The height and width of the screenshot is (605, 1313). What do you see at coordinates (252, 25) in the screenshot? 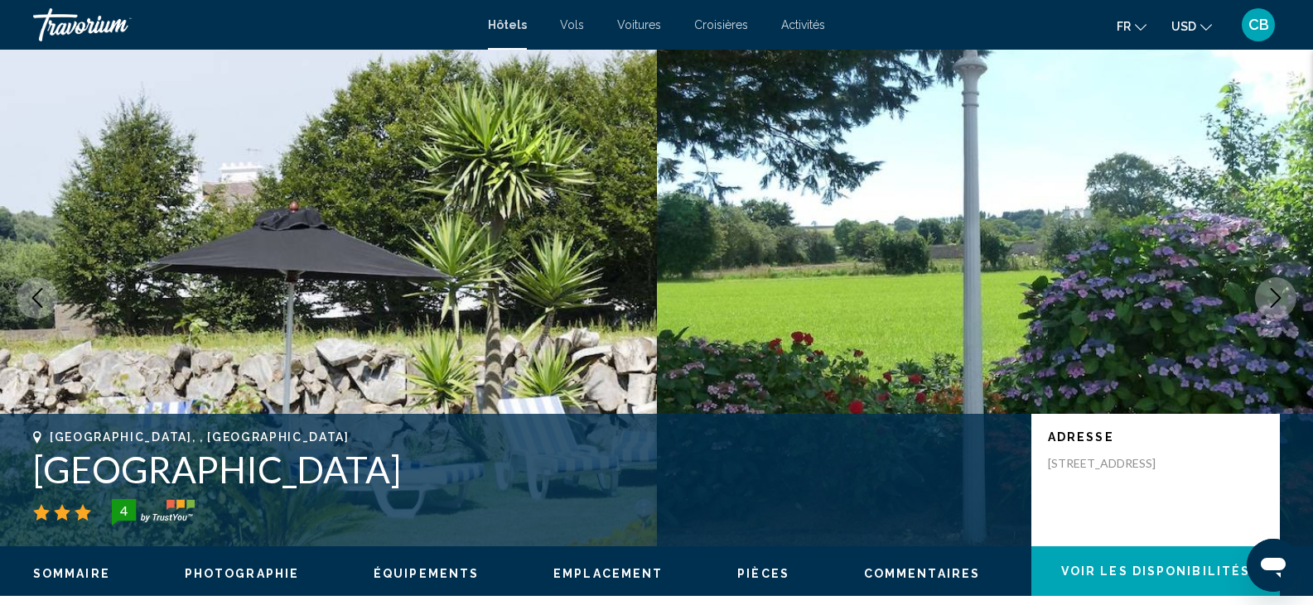
I see `a: Travorium` at bounding box center [252, 25].